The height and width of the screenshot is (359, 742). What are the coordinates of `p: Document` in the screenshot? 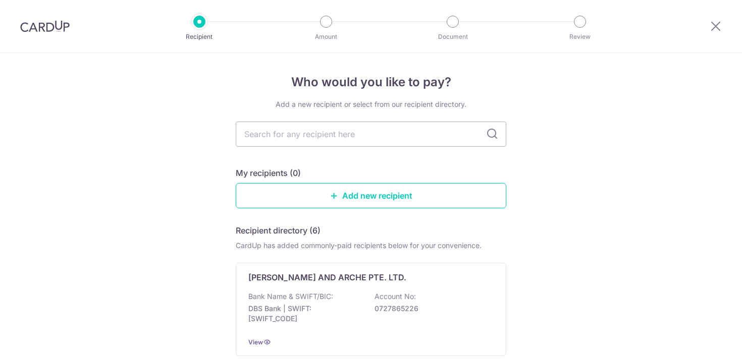 It's located at (453, 37).